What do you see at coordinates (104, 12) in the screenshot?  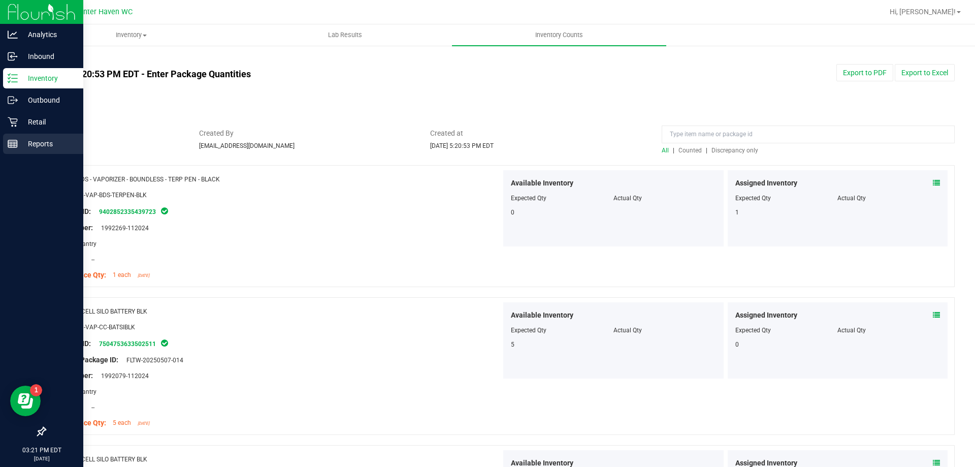 I see `span: Winter Haven WC` at bounding box center [104, 12].